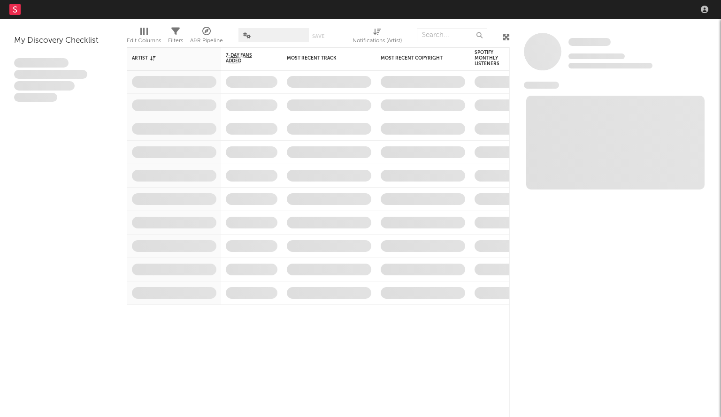 This screenshot has height=417, width=721. I want to click on a: Some Artist, so click(589, 42).